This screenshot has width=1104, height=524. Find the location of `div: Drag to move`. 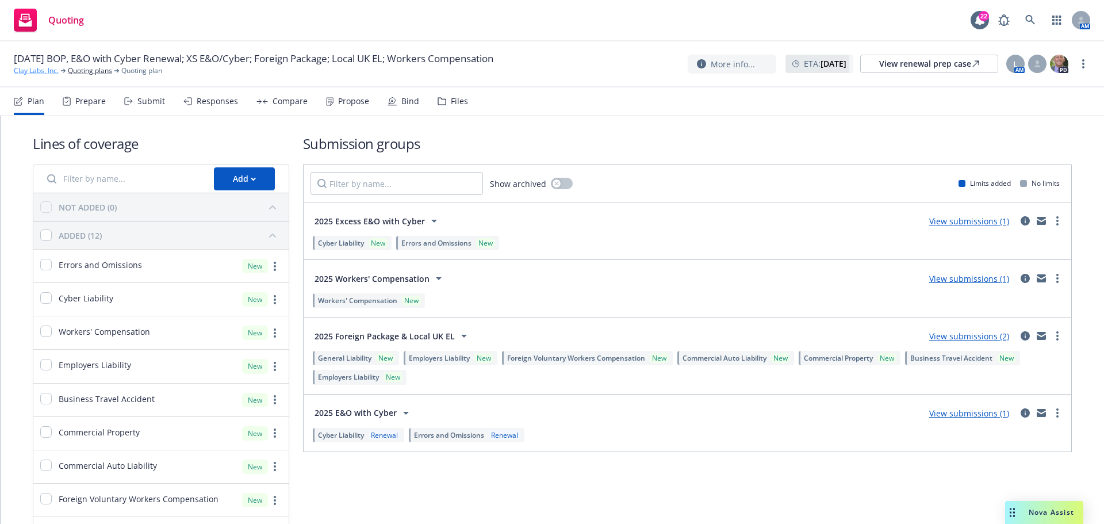

div: Drag to move is located at coordinates (1012, 512).